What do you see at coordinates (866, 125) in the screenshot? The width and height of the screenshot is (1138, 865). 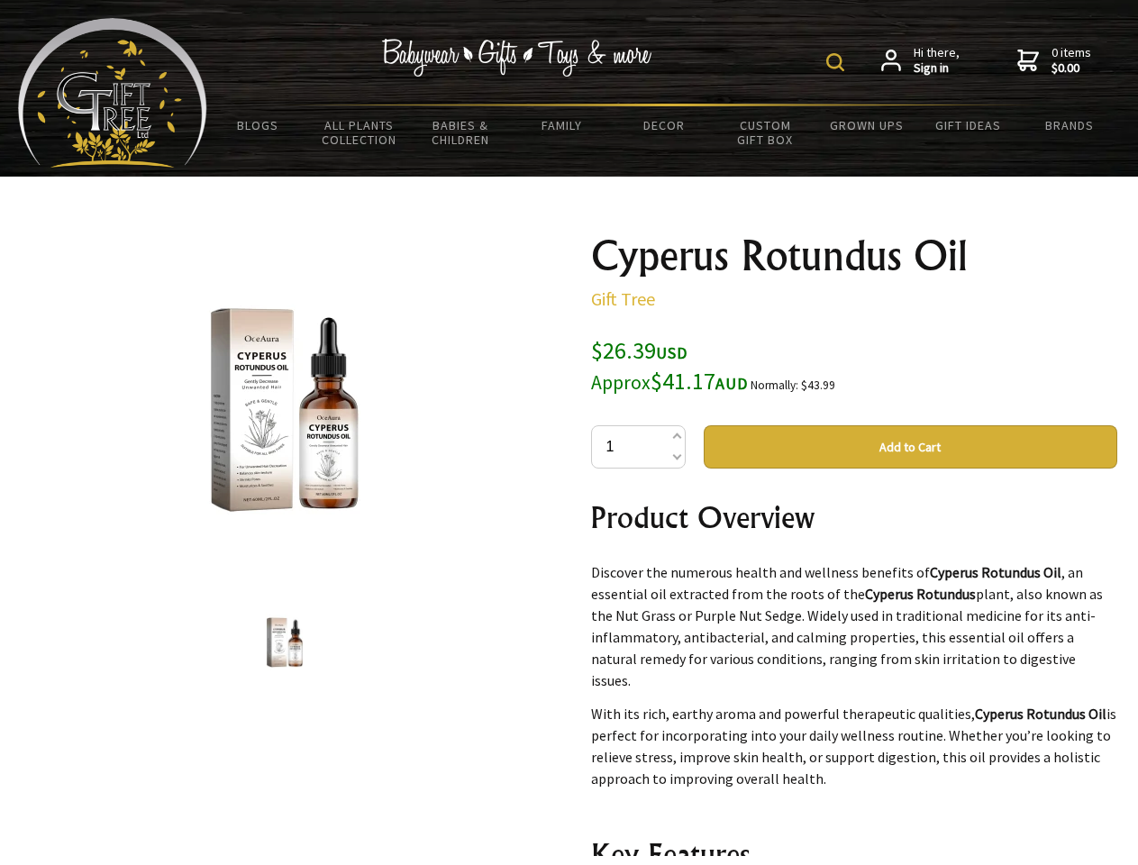 I see `a: Grown Ups` at bounding box center [866, 125].